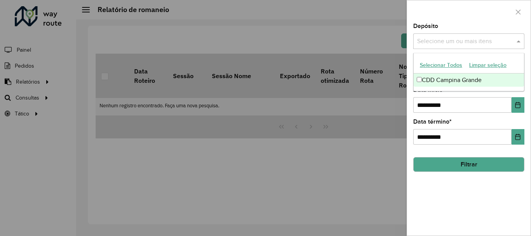 The image size is (531, 236). Describe the element at coordinates (469, 80) in the screenshot. I see `div: CDD Campina Grande` at that location.